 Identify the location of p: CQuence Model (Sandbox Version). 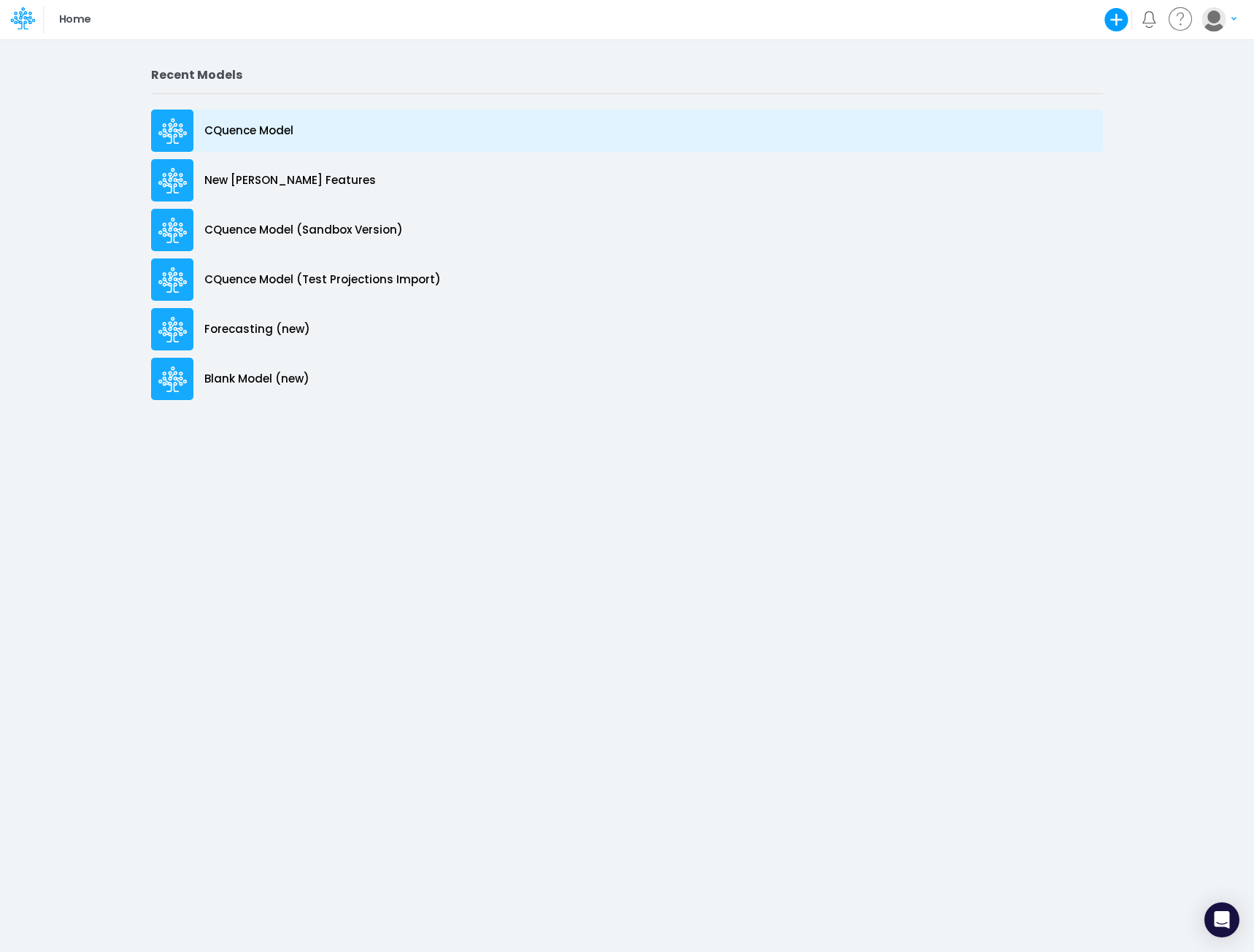
(304, 230).